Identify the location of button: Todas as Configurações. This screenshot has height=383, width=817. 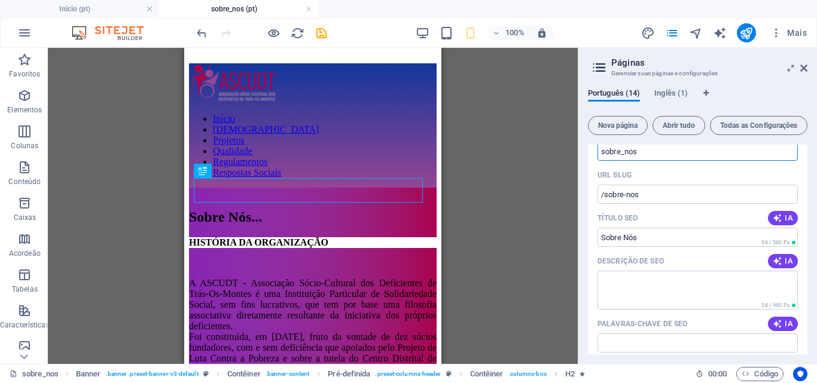
(758, 126).